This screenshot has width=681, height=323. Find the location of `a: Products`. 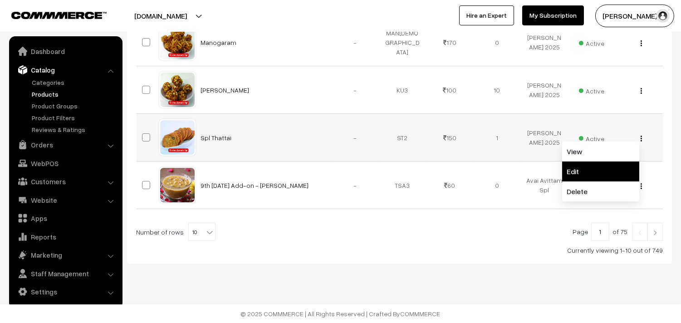

a: Products is located at coordinates (74, 94).